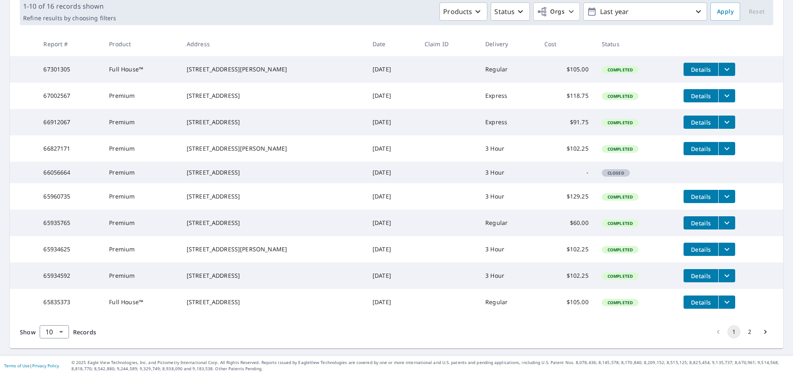 This screenshot has height=376, width=793. What do you see at coordinates (566, 302) in the screenshot?
I see `td: $105.00` at bounding box center [566, 302].